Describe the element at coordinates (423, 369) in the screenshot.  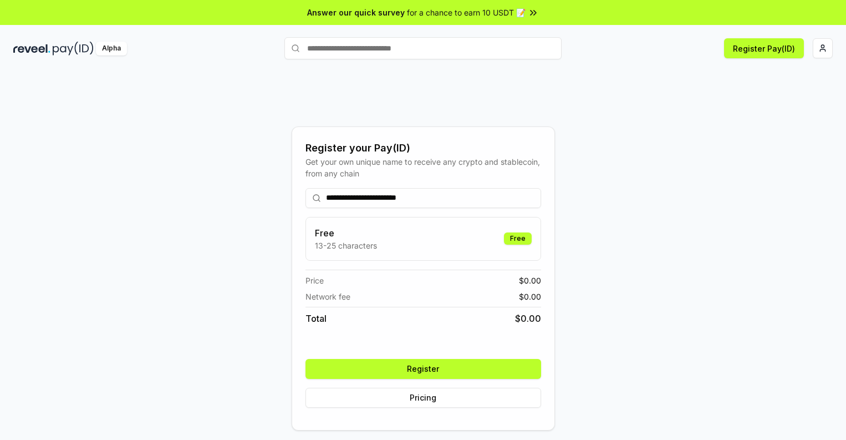
I see `button: Register` at that location.